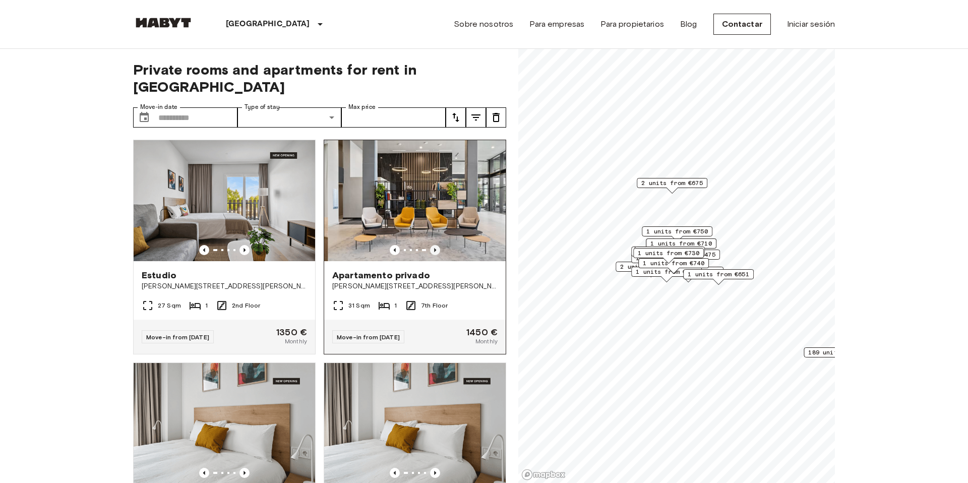  Describe the element at coordinates (144, 117) in the screenshot. I see `button: Choose date` at that location.